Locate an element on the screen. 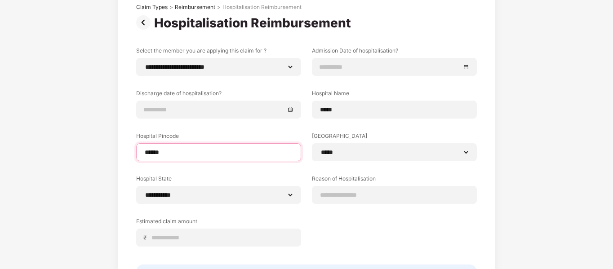  label: Hospital Name is located at coordinates (394, 95).